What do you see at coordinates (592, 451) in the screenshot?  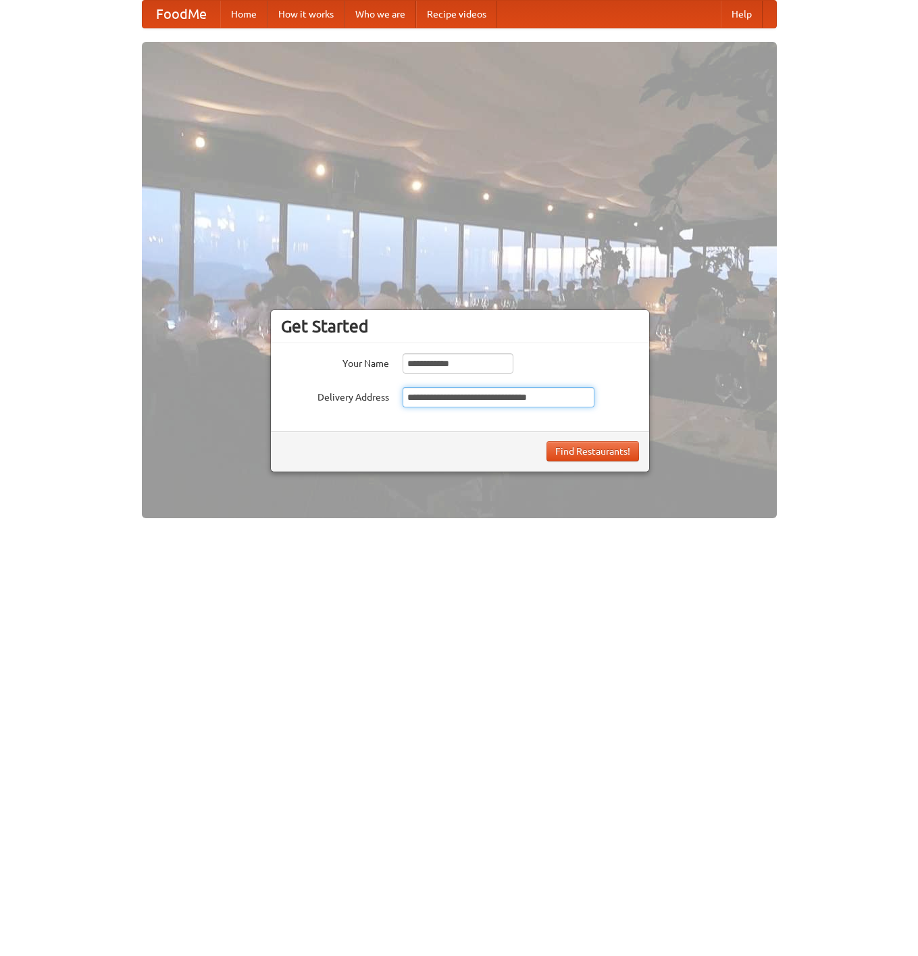 I see `button: Find Restaurants!` at bounding box center [592, 451].